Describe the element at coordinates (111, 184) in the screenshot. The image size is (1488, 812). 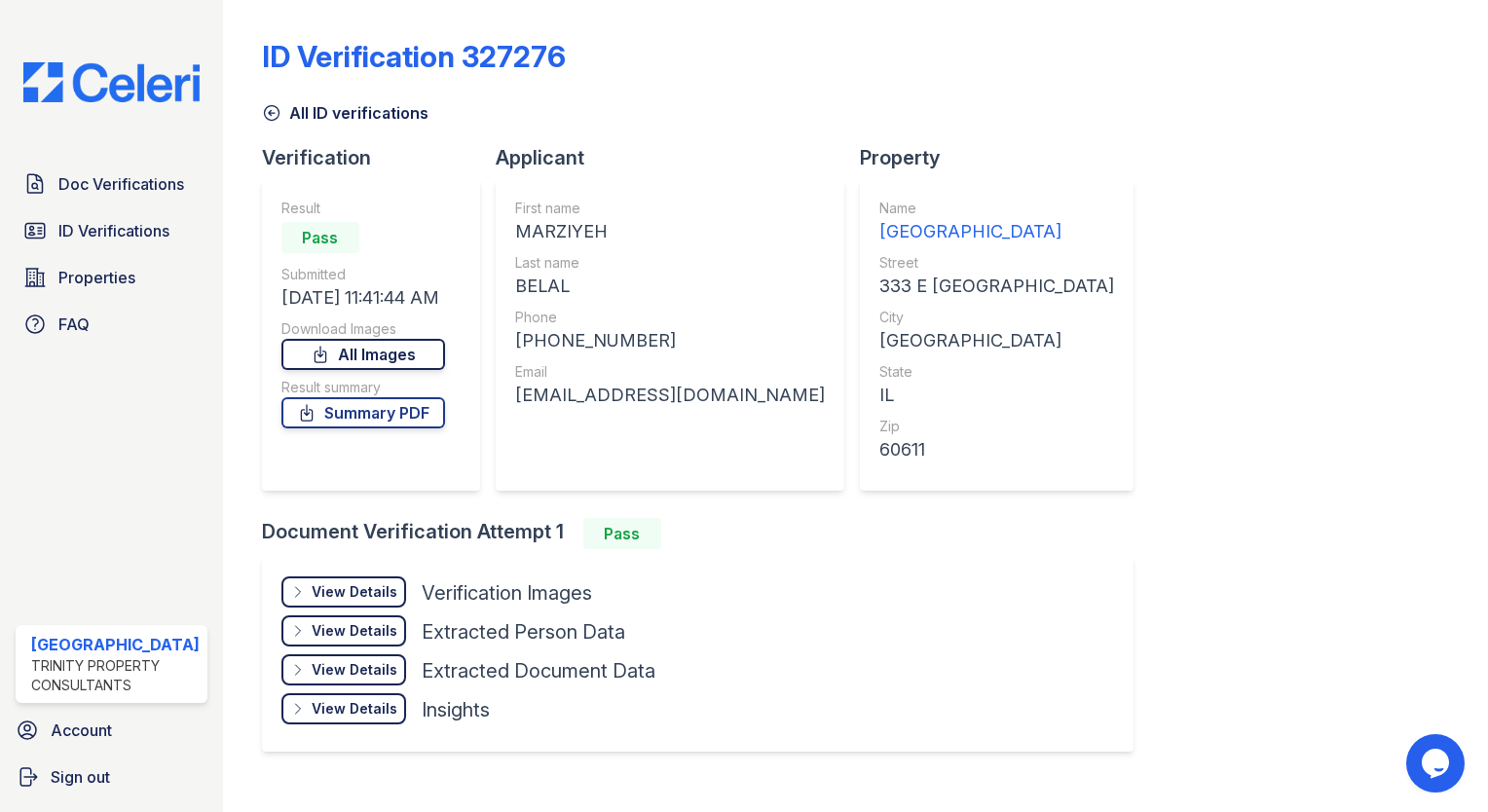
I see `a: Doc Verifications` at that location.